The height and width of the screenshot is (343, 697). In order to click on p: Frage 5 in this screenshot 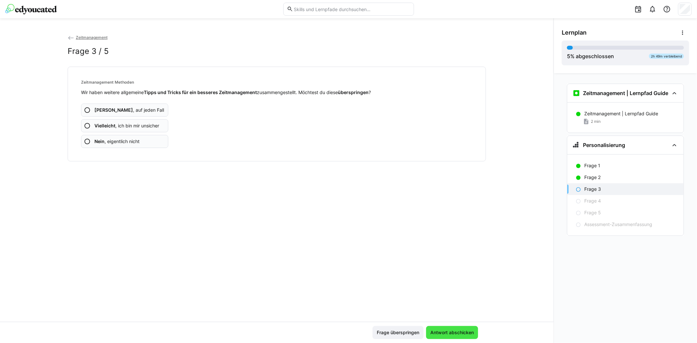, I will do `click(593, 213)`.